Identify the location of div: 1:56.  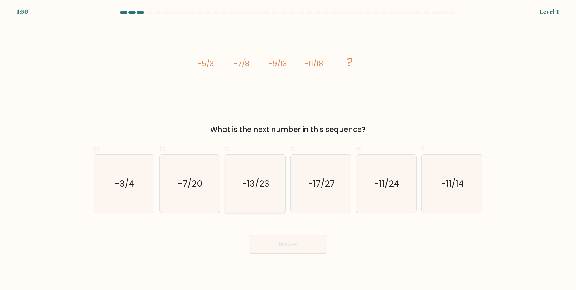
(22, 12).